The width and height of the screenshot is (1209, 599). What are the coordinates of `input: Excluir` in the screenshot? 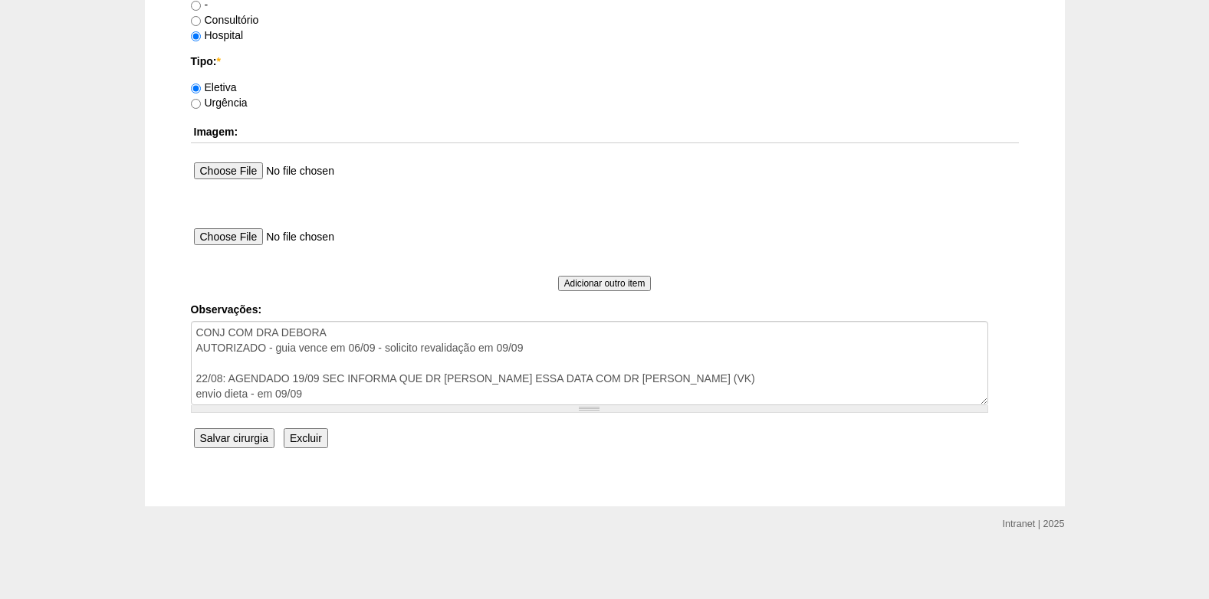 It's located at (306, 438).